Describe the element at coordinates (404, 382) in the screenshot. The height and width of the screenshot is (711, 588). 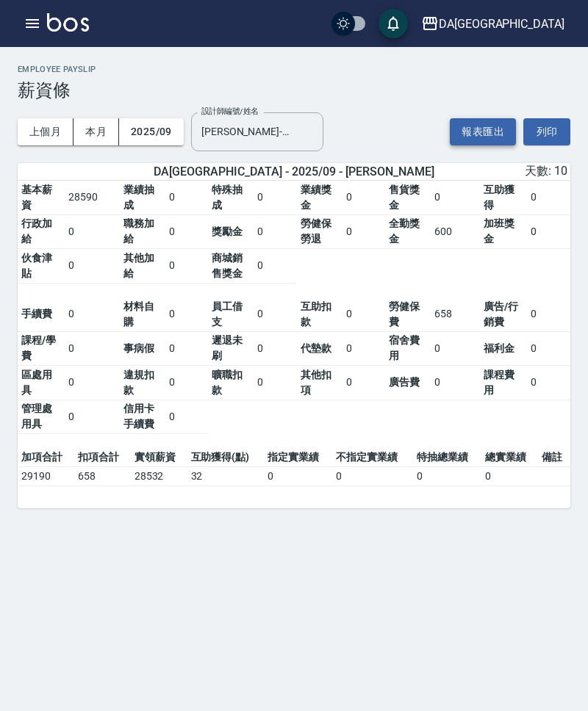
I see `span: 廣告費` at that location.